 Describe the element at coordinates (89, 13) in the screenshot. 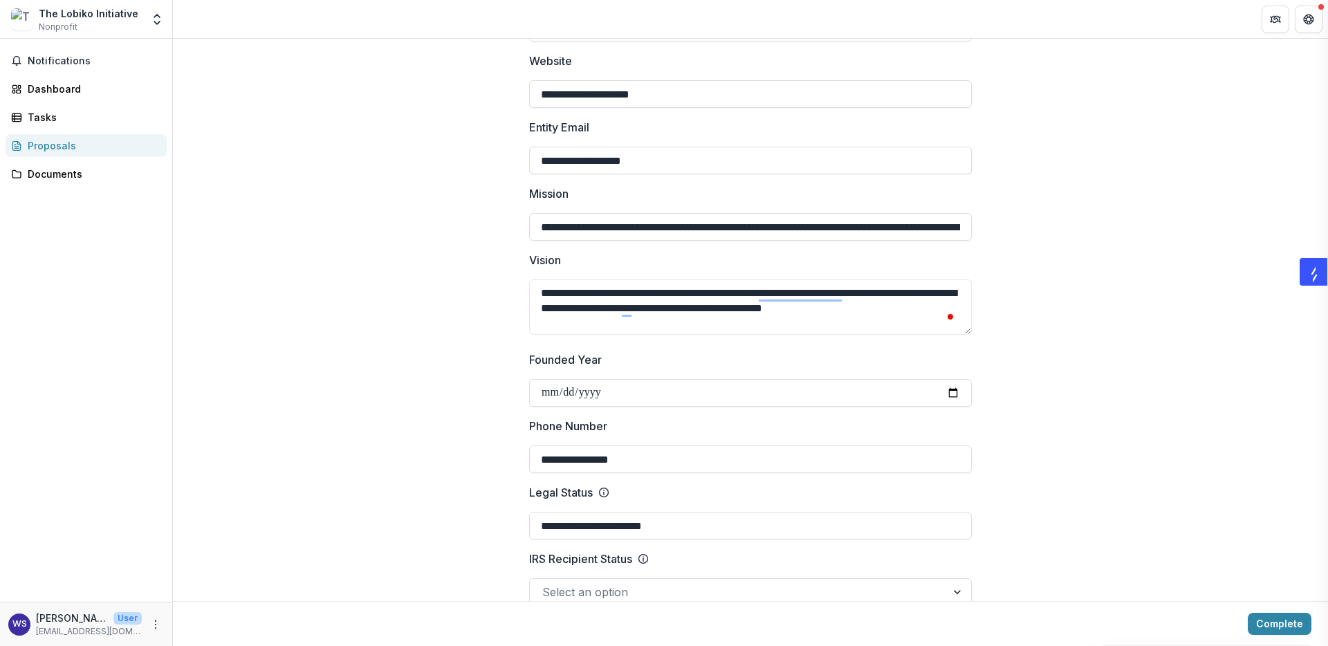

I see `div: The Lobiko Initiative` at that location.